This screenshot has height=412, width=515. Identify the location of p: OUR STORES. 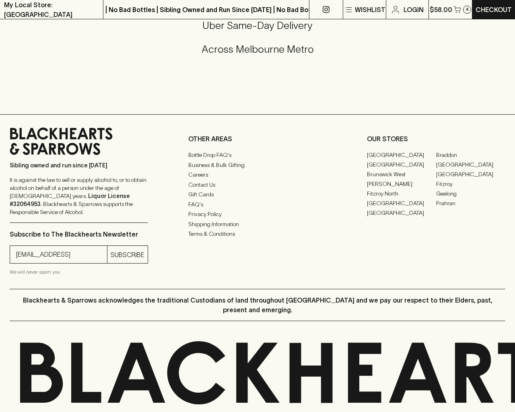
(437, 139).